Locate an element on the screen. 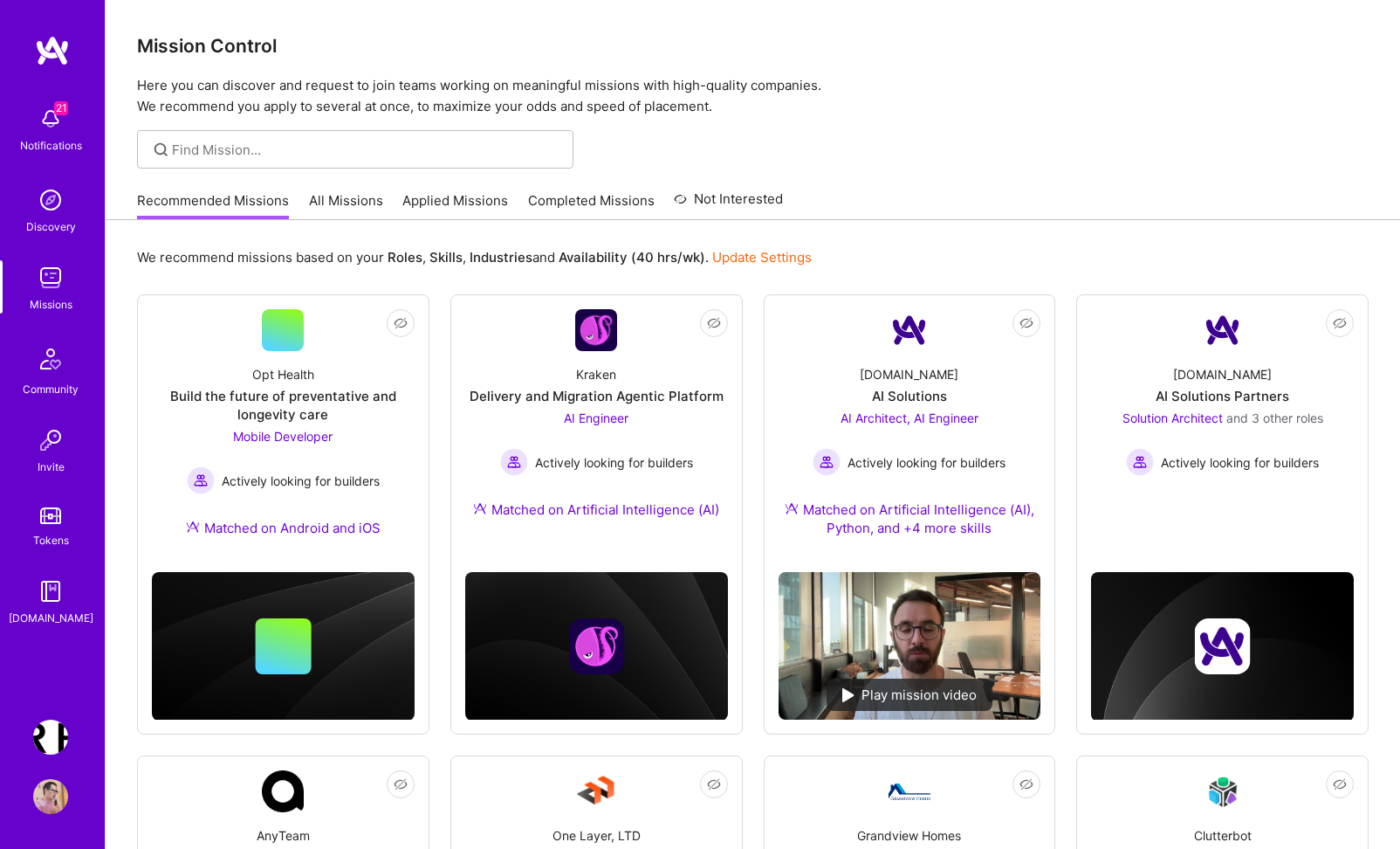 The image size is (1400, 849). a: User Avatar is located at coordinates (50, 796).